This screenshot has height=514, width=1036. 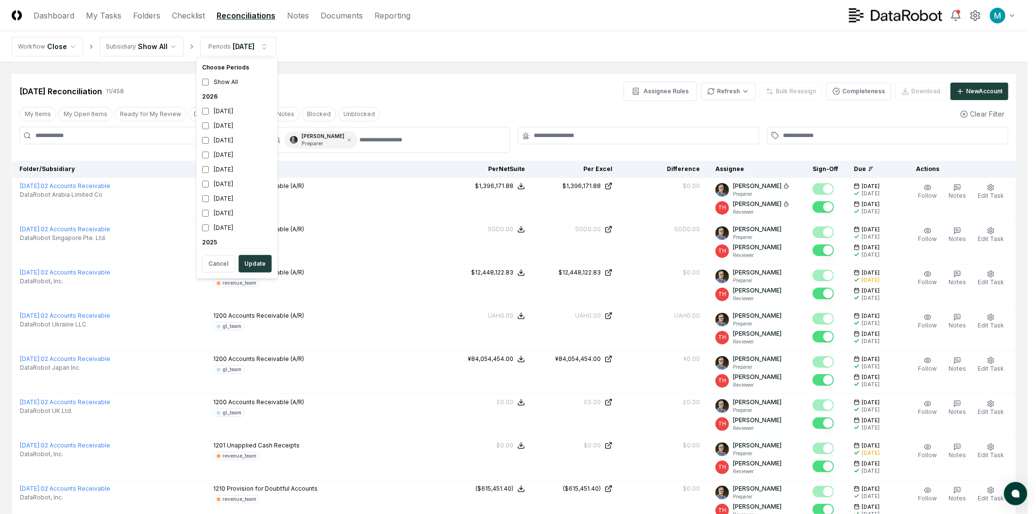 What do you see at coordinates (237, 97) in the screenshot?
I see `div: 2026` at bounding box center [237, 97].